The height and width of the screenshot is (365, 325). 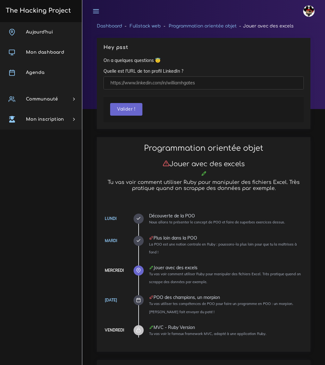 I want to click on p: On a quelques questions 😇, so click(x=203, y=60).